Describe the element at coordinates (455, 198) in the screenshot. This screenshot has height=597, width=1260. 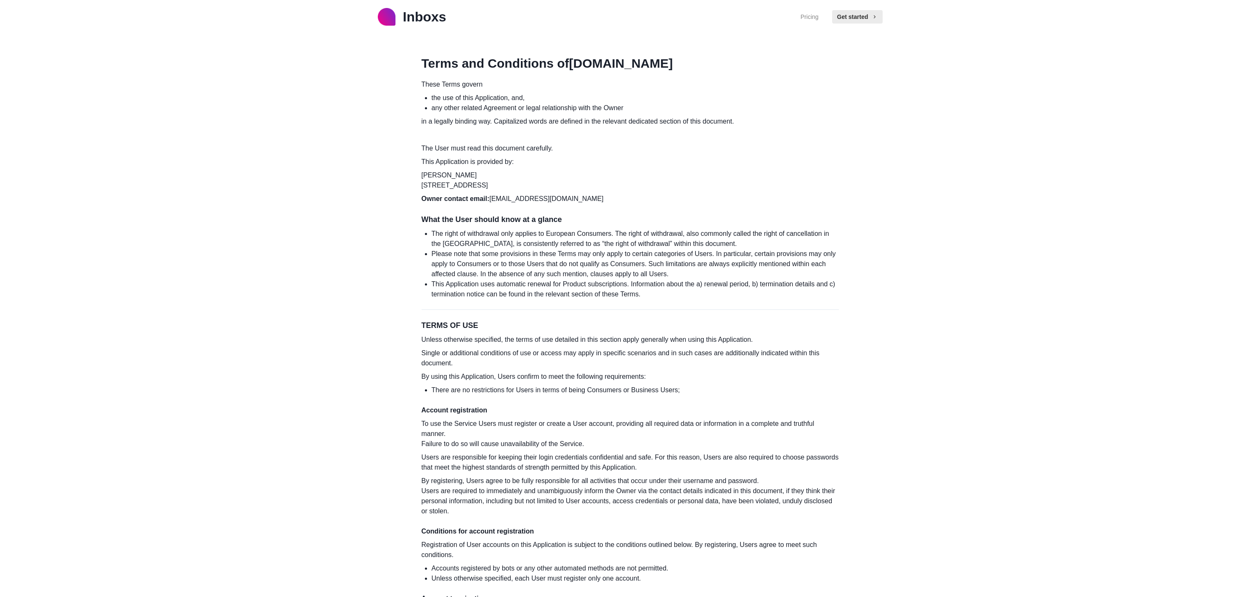
I see `b: Owner contact email:` at that location.